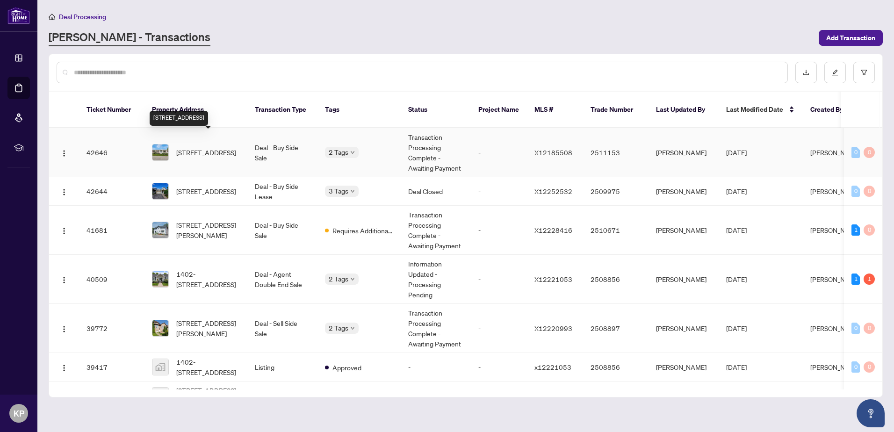  I want to click on div: 1, so click(856, 279).